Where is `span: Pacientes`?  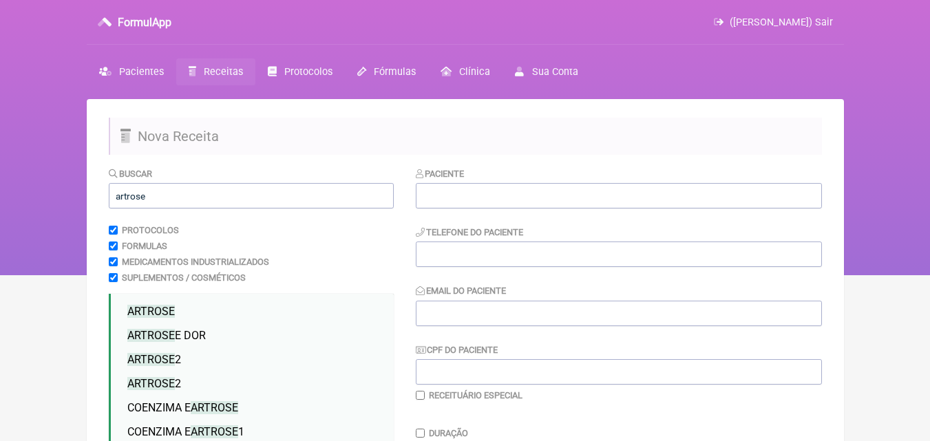
span: Pacientes is located at coordinates (141, 72).